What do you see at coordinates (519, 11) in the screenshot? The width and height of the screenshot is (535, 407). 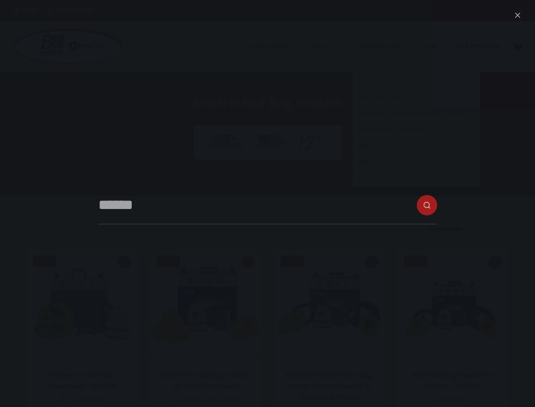 I see `button: Search` at bounding box center [519, 11].